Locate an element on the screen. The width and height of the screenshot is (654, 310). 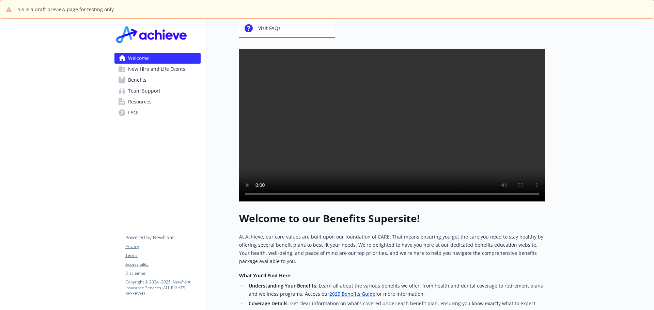
button: Visit FAQs is located at coordinates (287, 28).